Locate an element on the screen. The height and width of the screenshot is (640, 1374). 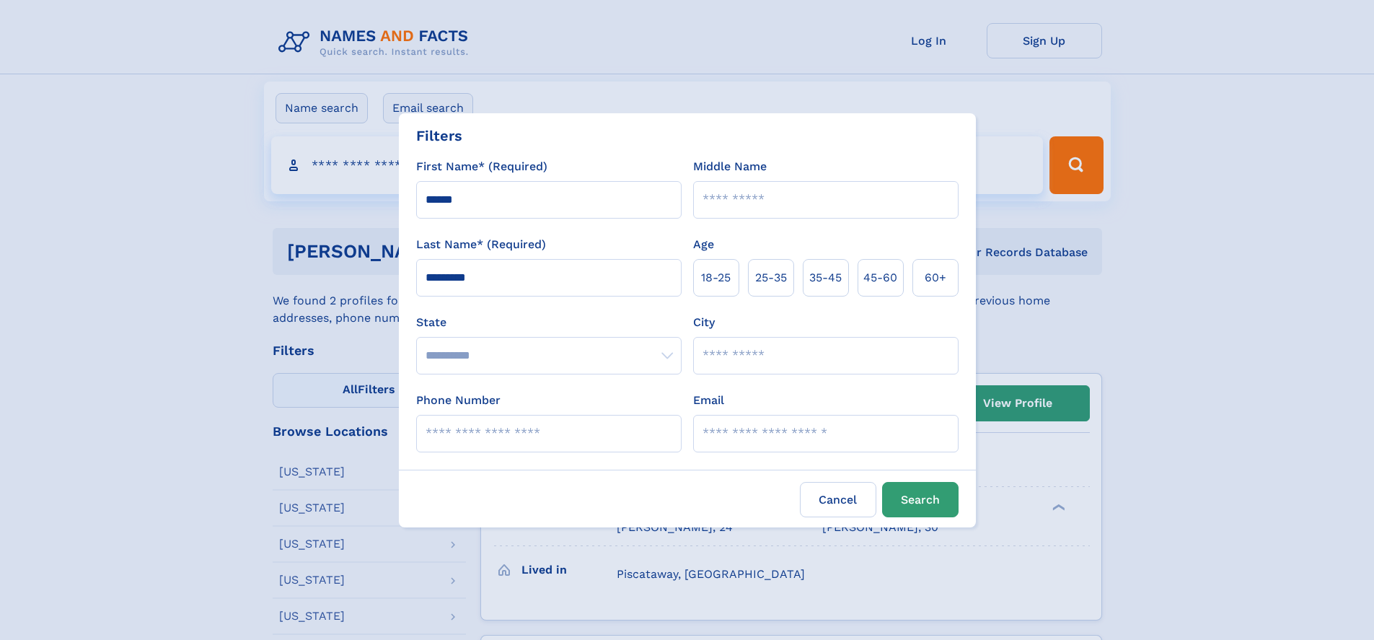
span: 45‑60 is located at coordinates (880, 278).